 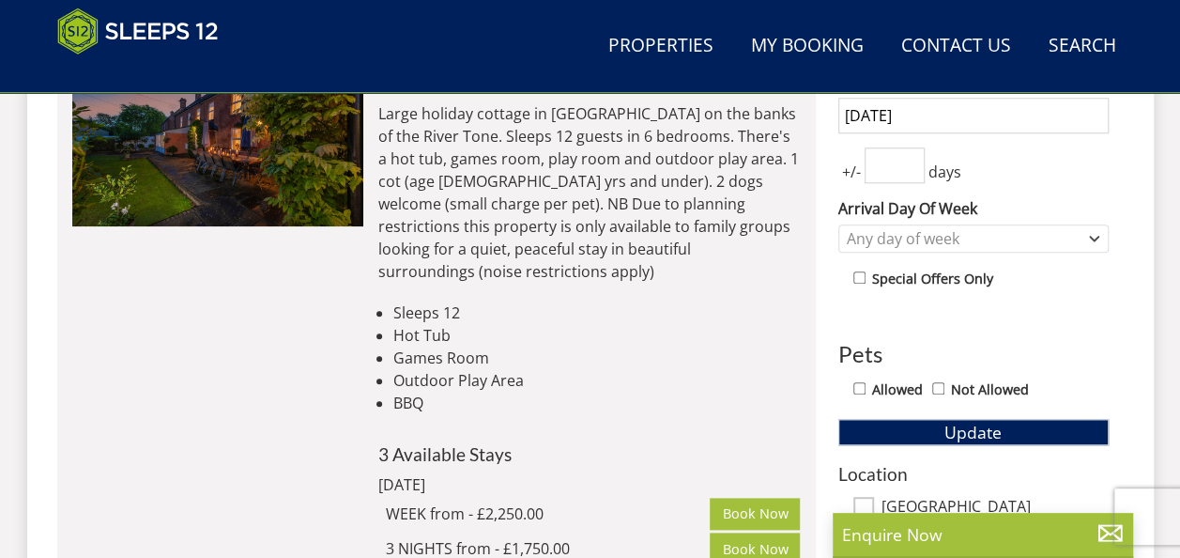 I want to click on span: days, so click(x=944, y=172).